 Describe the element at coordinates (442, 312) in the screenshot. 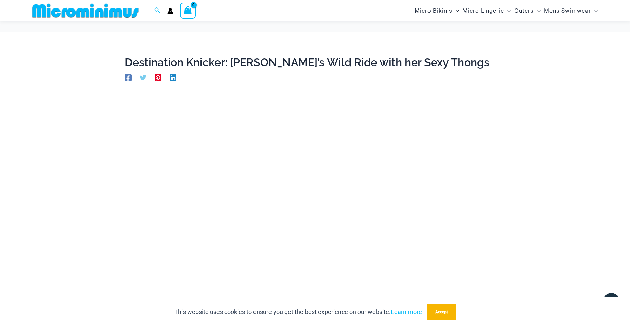

I see `button: Accept` at that location.